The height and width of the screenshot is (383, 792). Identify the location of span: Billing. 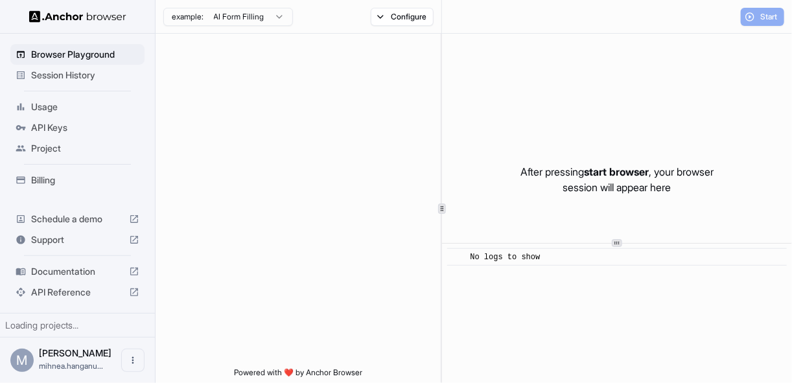
(85, 180).